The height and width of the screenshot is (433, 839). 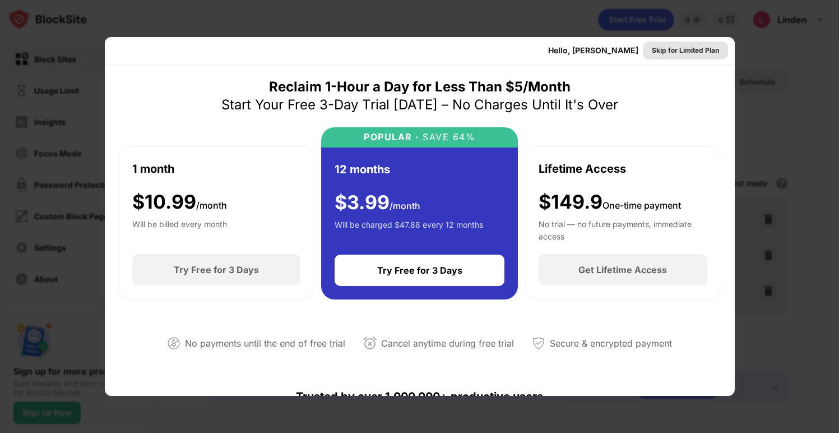 I want to click on div: POPULAR ·, so click(x=391, y=137).